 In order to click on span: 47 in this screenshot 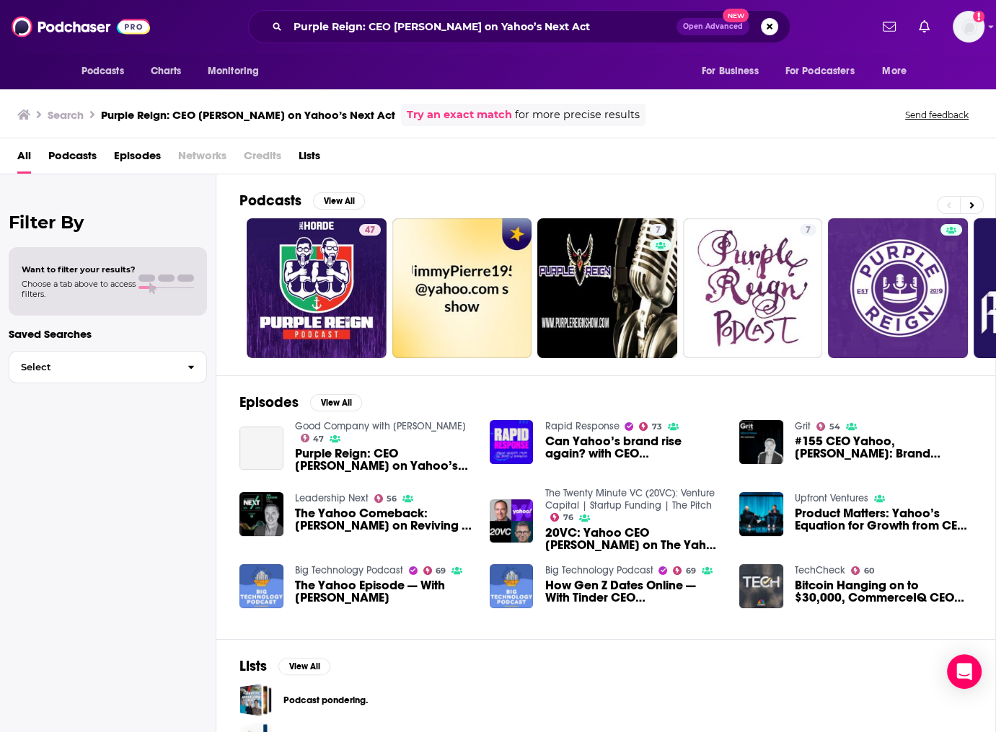, I will do `click(370, 231)`.